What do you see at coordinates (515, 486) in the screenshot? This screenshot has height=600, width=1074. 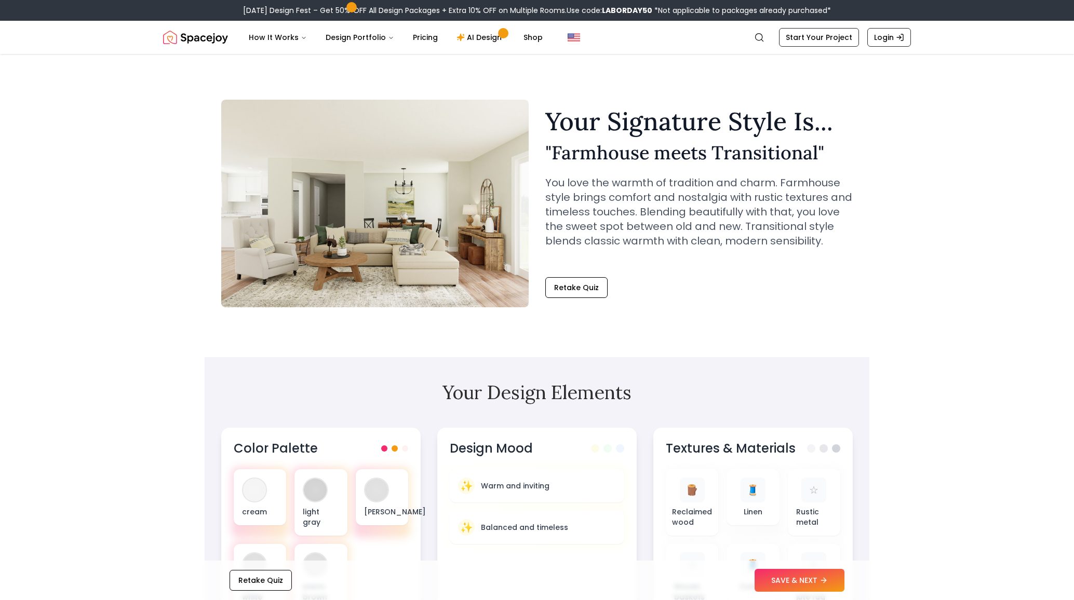 I see `p: Warm and inviting` at bounding box center [515, 486].